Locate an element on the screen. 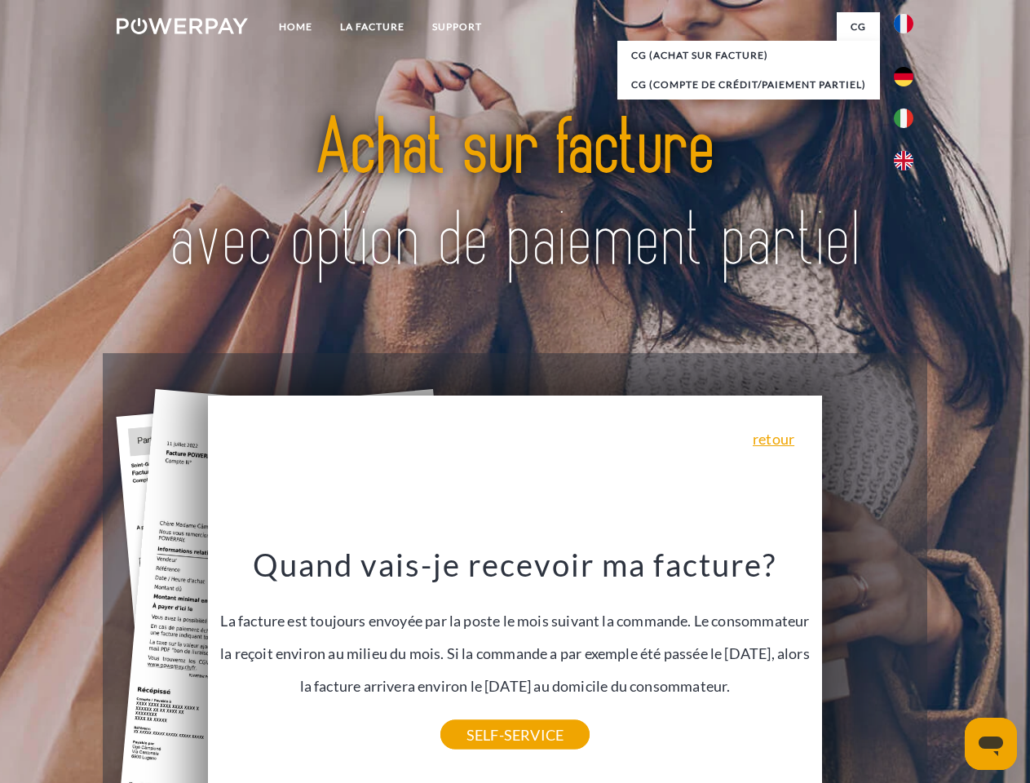 The width and height of the screenshot is (1030, 783). img: fr is located at coordinates (904, 24).